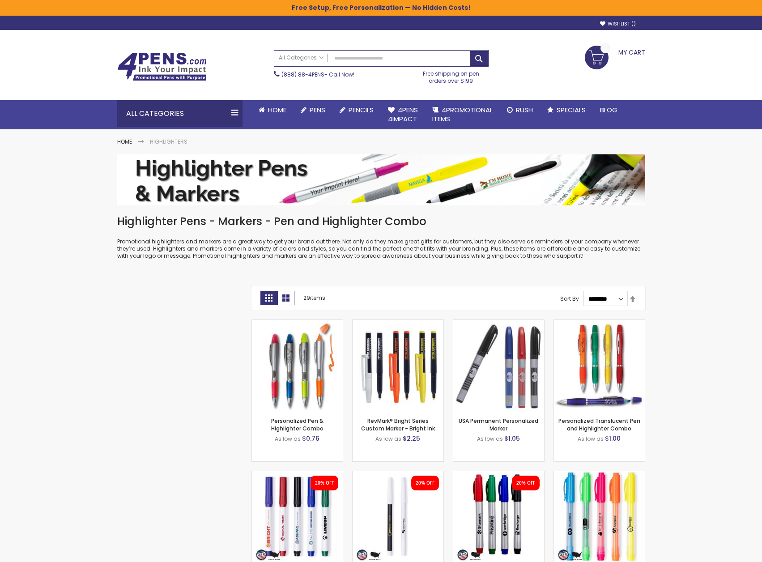 The height and width of the screenshot is (562, 762). What do you see at coordinates (297, 517) in the screenshot?
I see `img: Promo Dry Erase No Roll Marker - Full Color Imprint` at bounding box center [297, 517].